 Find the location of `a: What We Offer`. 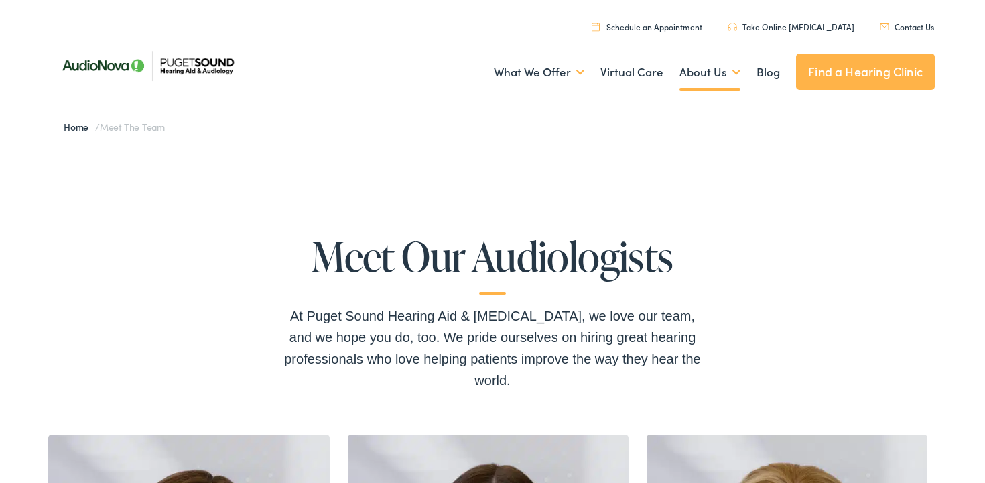

a: What We Offer is located at coordinates (539, 72).